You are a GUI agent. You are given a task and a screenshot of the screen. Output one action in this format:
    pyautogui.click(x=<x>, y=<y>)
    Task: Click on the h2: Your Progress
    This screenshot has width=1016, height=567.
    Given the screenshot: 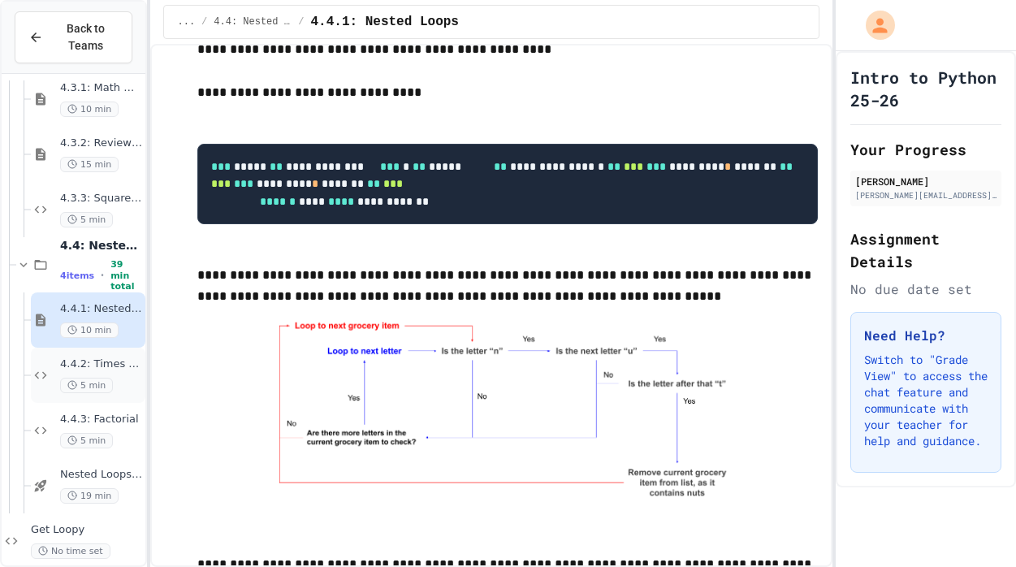 What is the action you would take?
    pyautogui.click(x=926, y=150)
    